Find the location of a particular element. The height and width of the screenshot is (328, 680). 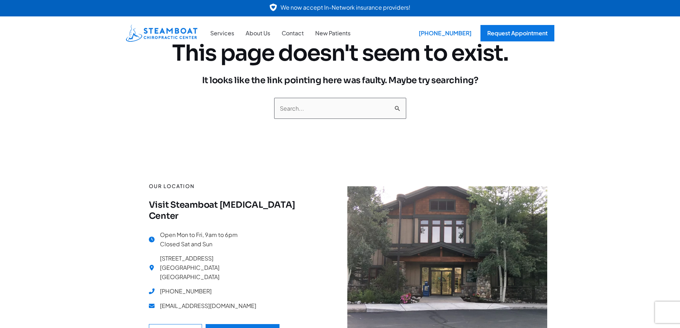

input: Search is located at coordinates (398, 105).